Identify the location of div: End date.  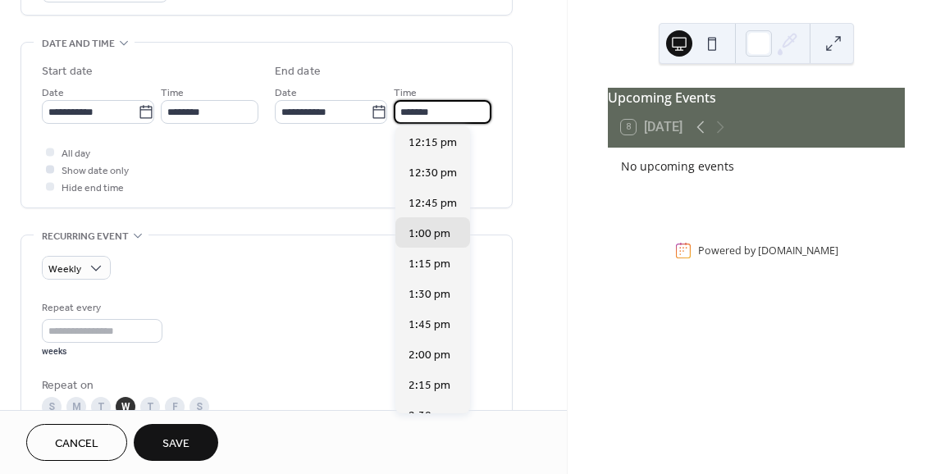
(298, 71).